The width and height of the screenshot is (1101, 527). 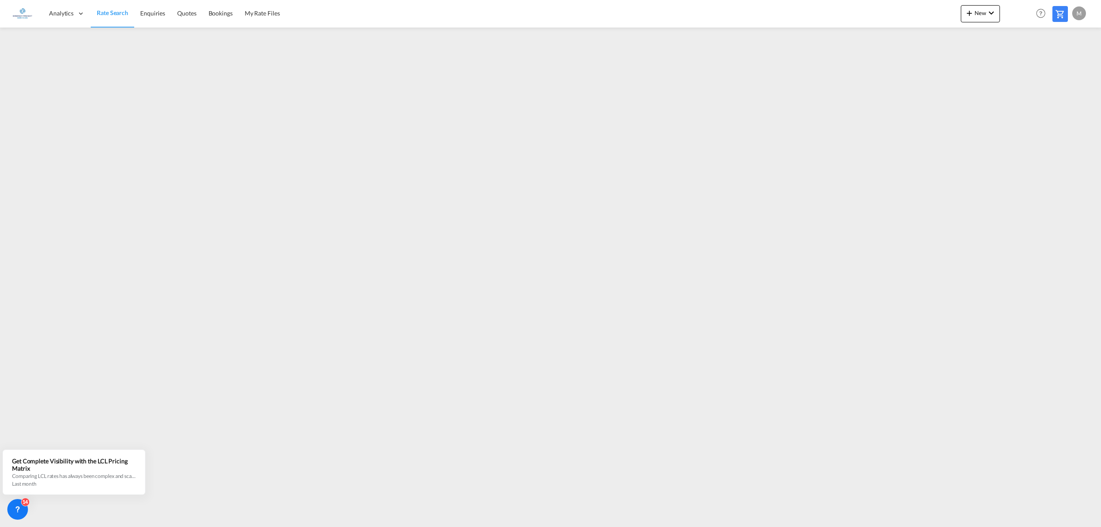 What do you see at coordinates (22, 13) in the screenshot?
I see `img: e1326340b7c511ef854e8d6a806141ad.jpg` at bounding box center [22, 13].